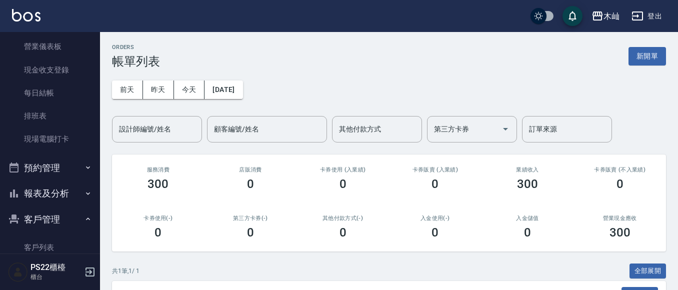 Image resolution: width=678 pixels, height=290 pixels. What do you see at coordinates (343, 218) in the screenshot?
I see `h2: 其他付款方式(-)` at bounding box center [343, 218].